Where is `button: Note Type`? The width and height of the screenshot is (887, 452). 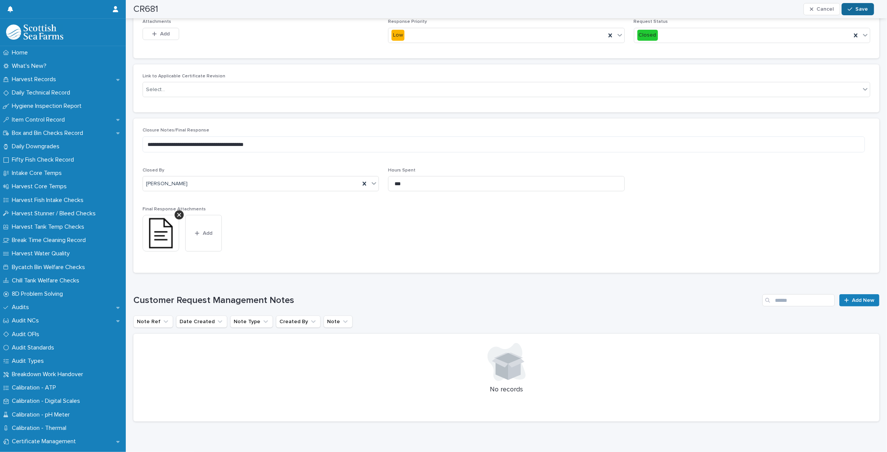 button: Note Type is located at coordinates (251, 322).